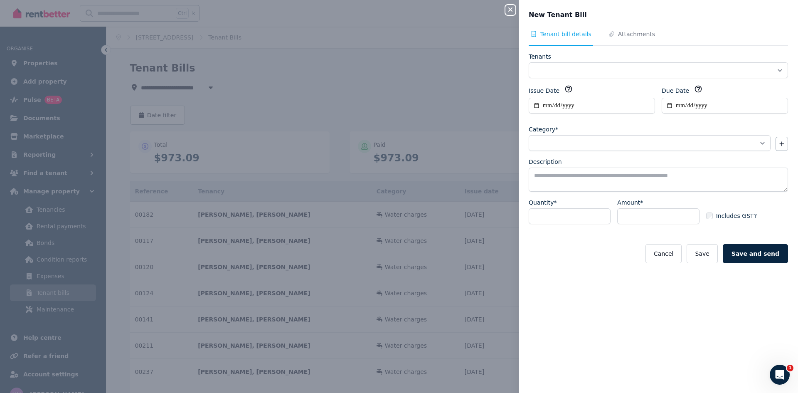 The width and height of the screenshot is (798, 393). Describe the element at coordinates (709, 216) in the screenshot. I see `input: Includes GST?` at that location.